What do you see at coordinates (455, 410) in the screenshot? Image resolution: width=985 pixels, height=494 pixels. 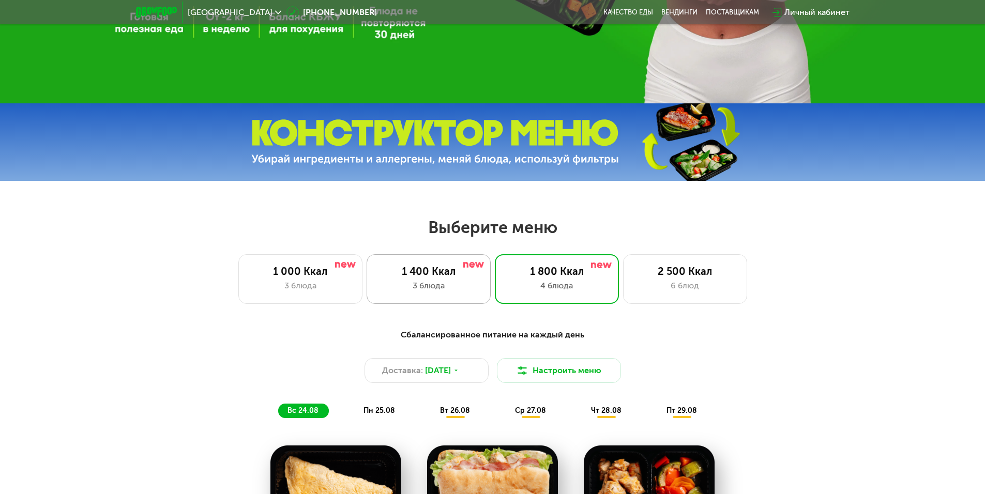 I see `span: вт 26.08` at bounding box center [455, 410].